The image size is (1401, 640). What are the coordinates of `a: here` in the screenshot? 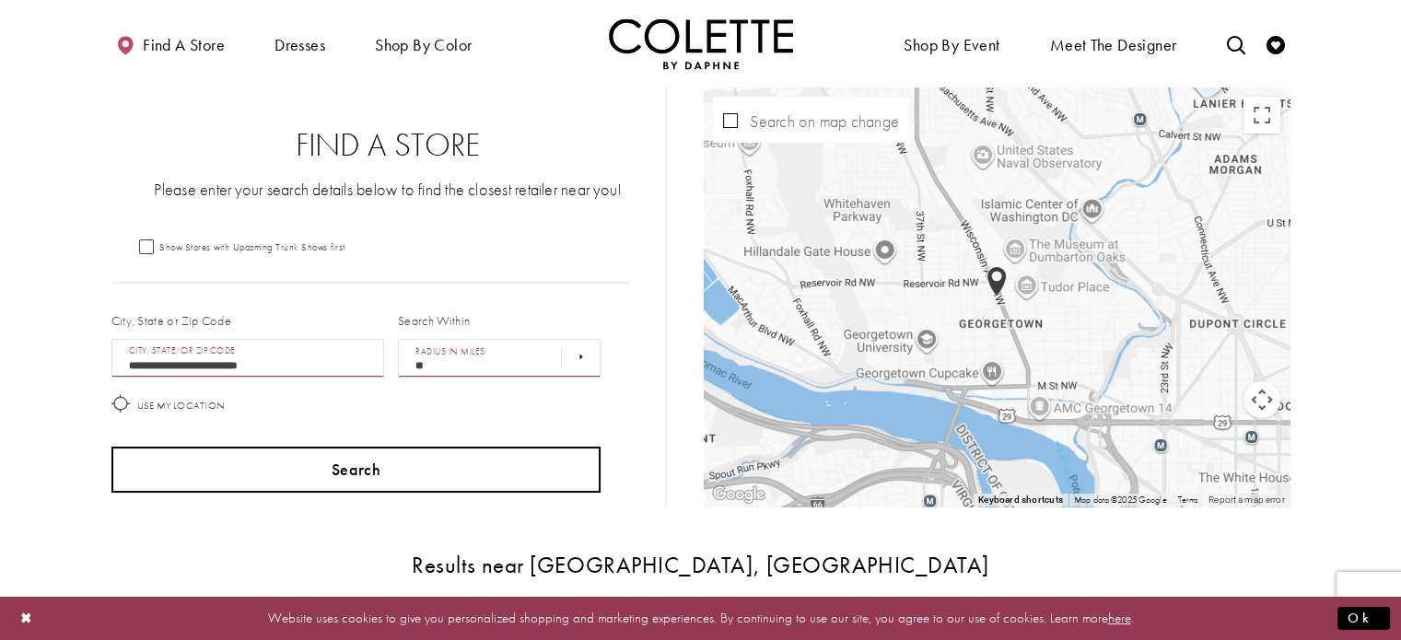 It's located at (1119, 618).